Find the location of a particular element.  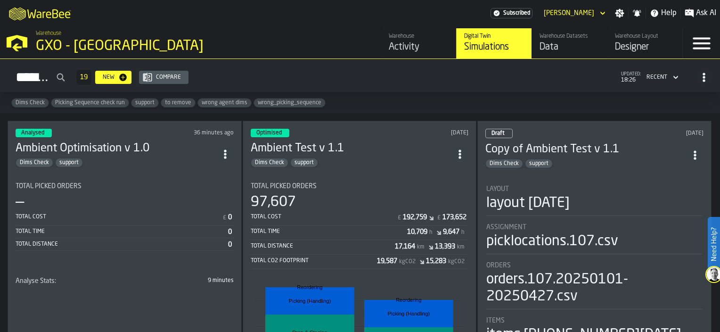

label: button-toggle-Menu is located at coordinates (701, 43).